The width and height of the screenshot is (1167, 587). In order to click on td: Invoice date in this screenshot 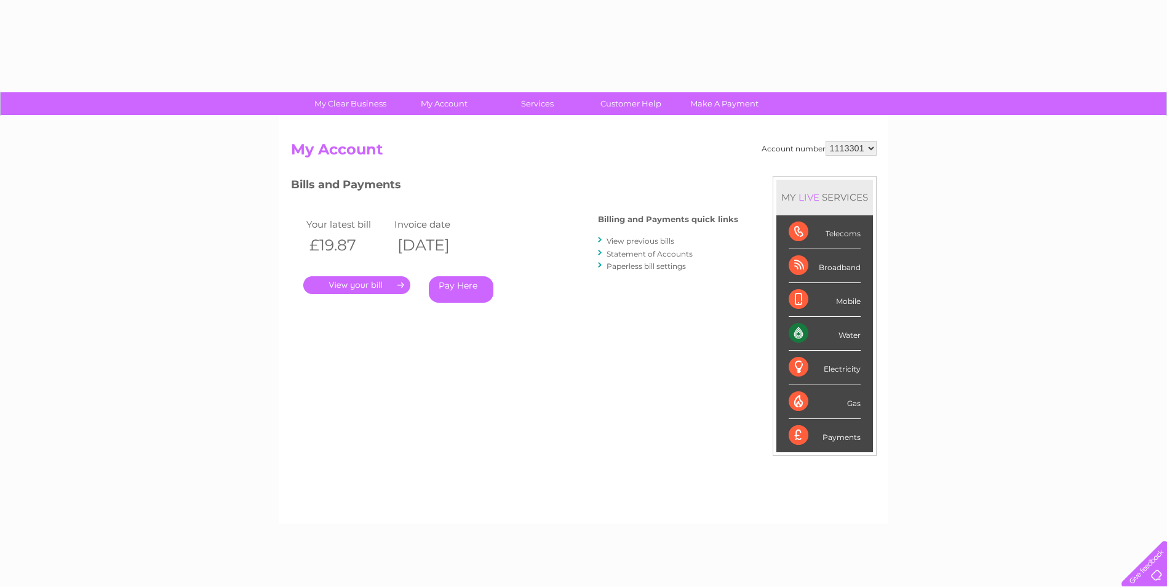, I will do `click(436, 224)`.